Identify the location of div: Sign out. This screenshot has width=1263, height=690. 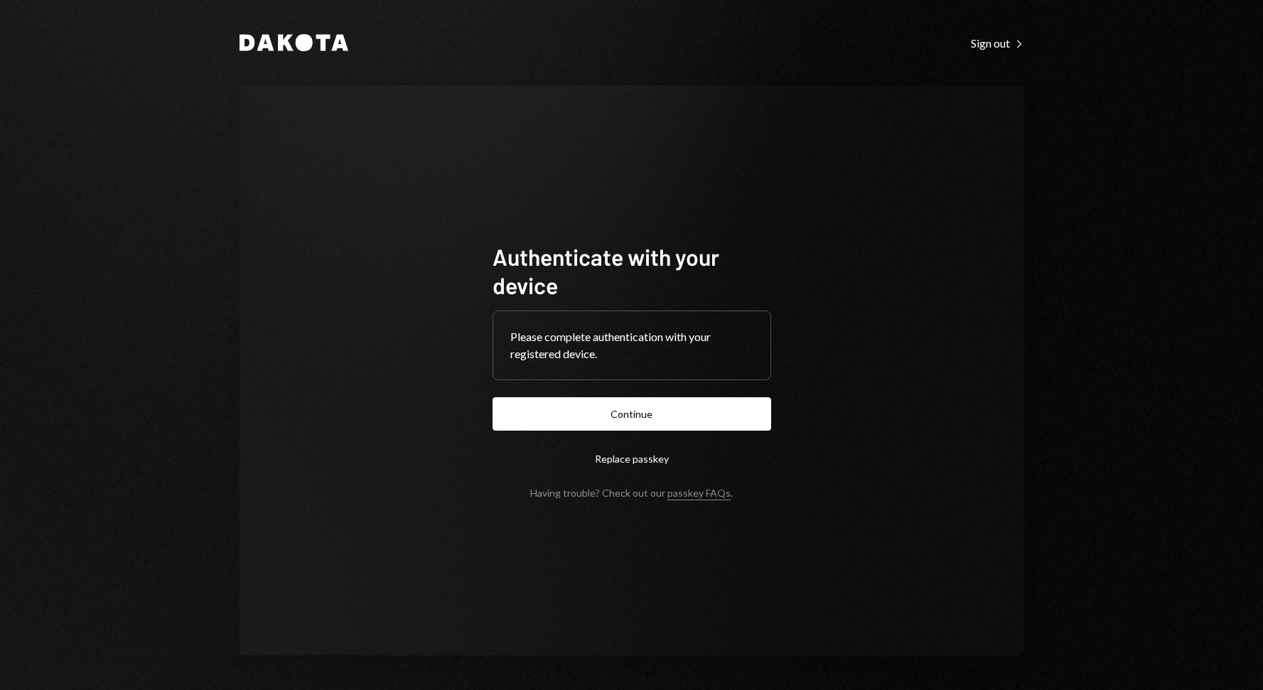
(997, 43).